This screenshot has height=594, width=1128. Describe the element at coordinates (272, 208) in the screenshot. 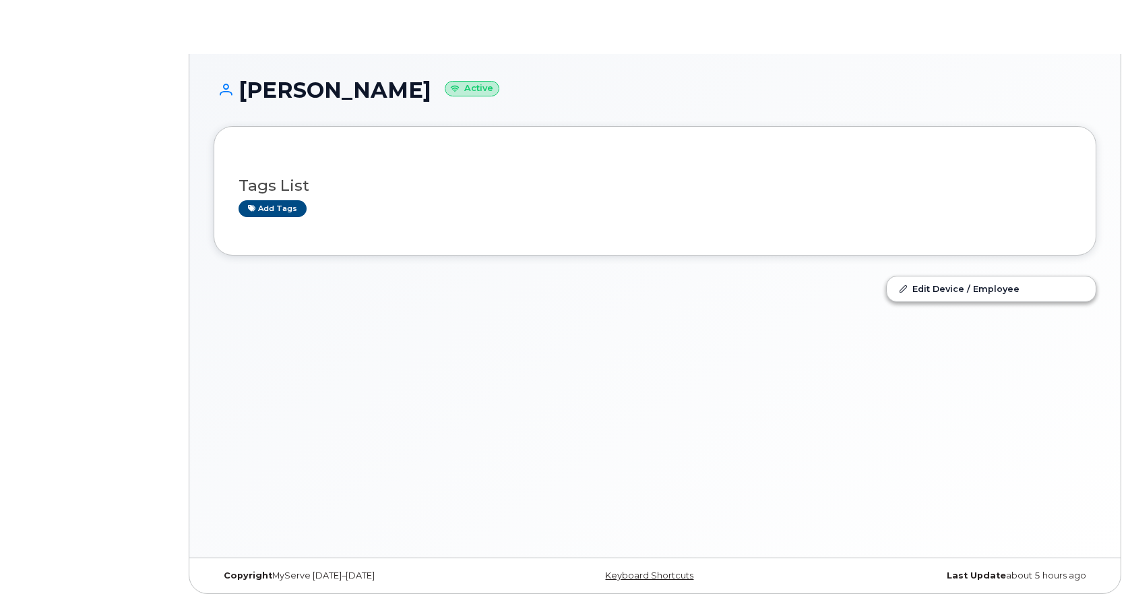

I see `a: Add tags` at that location.